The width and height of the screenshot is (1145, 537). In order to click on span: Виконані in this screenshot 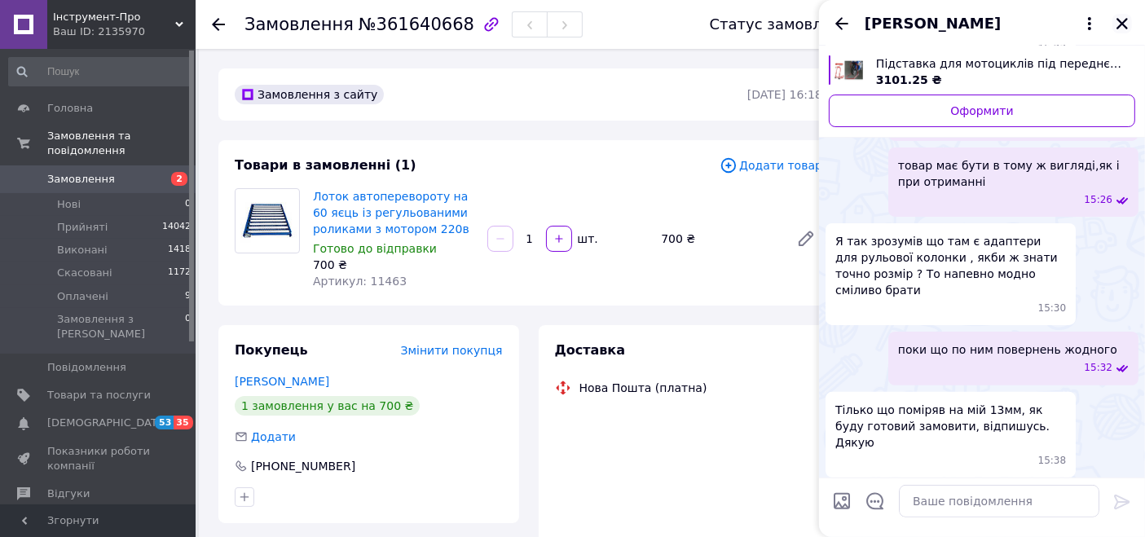, I will do `click(82, 250)`.